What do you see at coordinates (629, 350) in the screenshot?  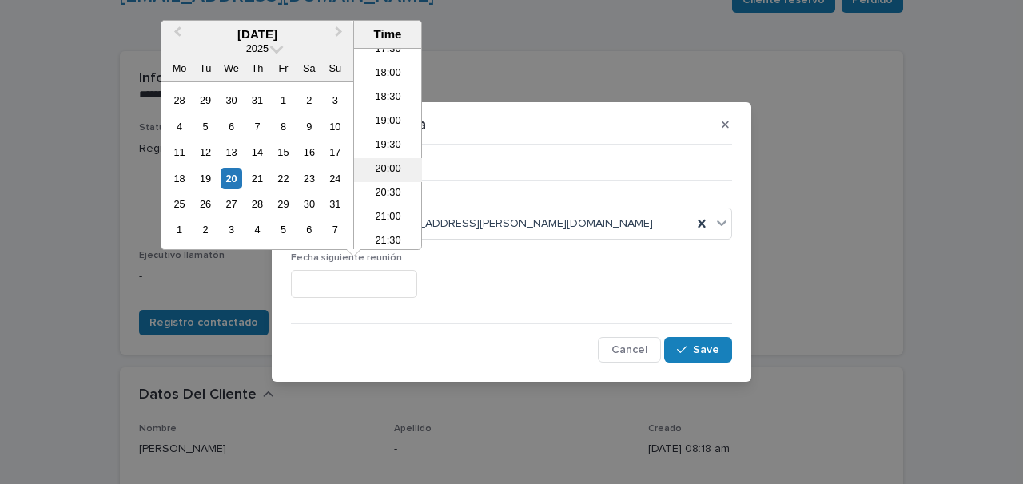 I see `button: Cancel` at bounding box center [629, 350].